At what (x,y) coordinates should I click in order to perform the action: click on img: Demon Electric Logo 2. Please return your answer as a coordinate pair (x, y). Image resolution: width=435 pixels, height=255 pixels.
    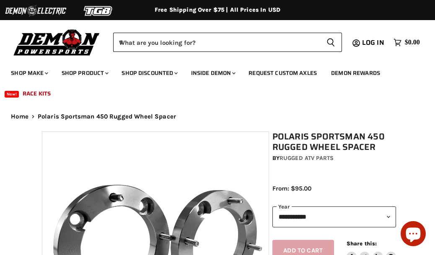
    Looking at the image, I should click on (36, 11).